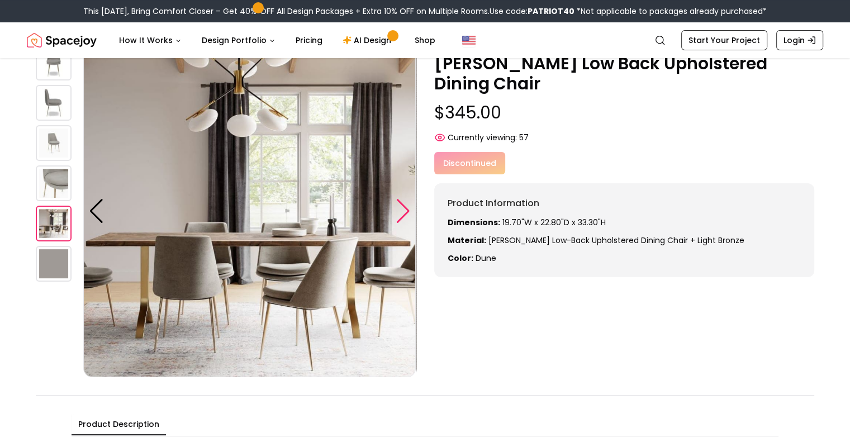 This screenshot has width=850, height=442. I want to click on b: PATRIOT40, so click(551, 11).